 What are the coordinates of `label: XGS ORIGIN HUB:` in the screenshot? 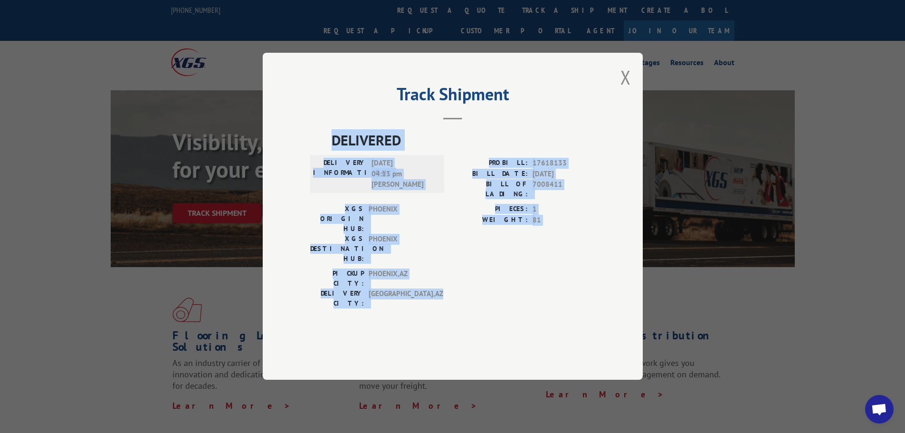 It's located at (337, 219).